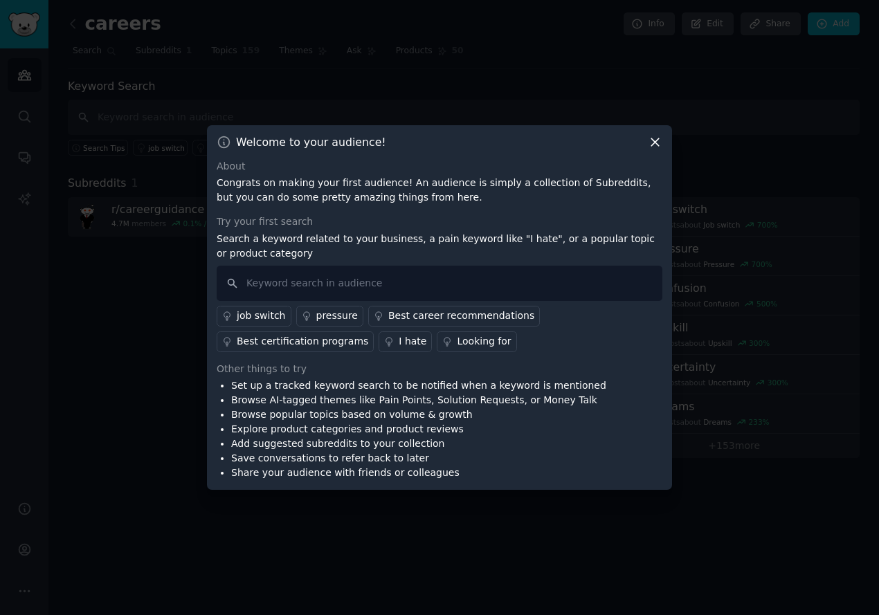 The height and width of the screenshot is (615, 879). I want to click on div: pressure, so click(337, 315).